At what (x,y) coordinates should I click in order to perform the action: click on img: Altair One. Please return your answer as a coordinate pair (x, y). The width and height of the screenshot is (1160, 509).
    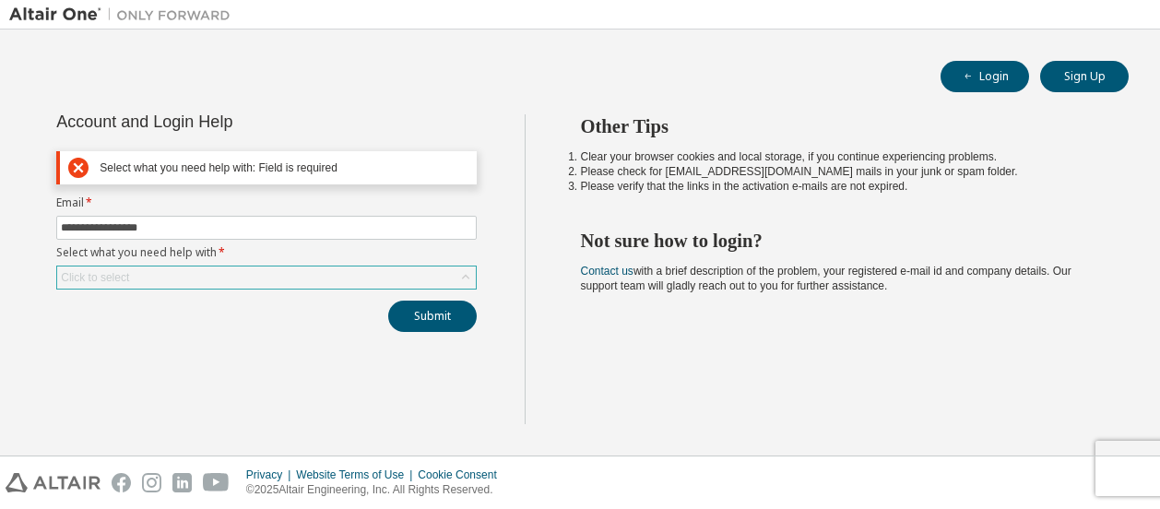
    Looking at the image, I should click on (125, 15).